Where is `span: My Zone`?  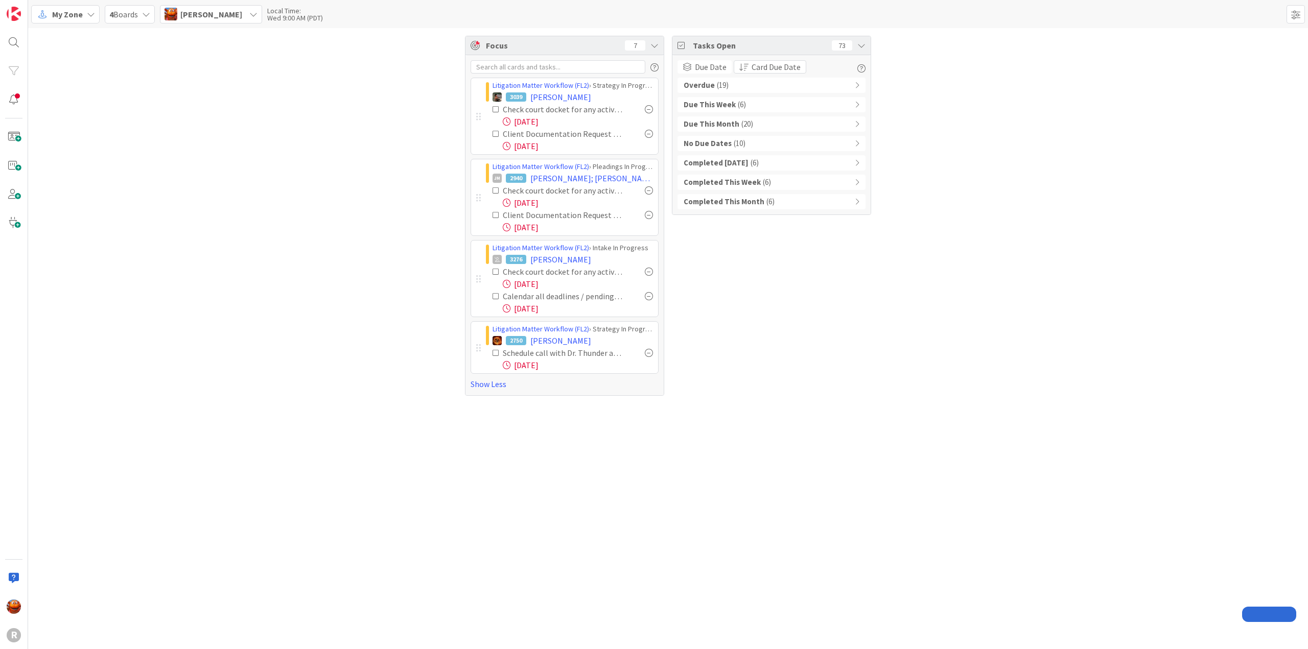 span: My Zone is located at coordinates (67, 14).